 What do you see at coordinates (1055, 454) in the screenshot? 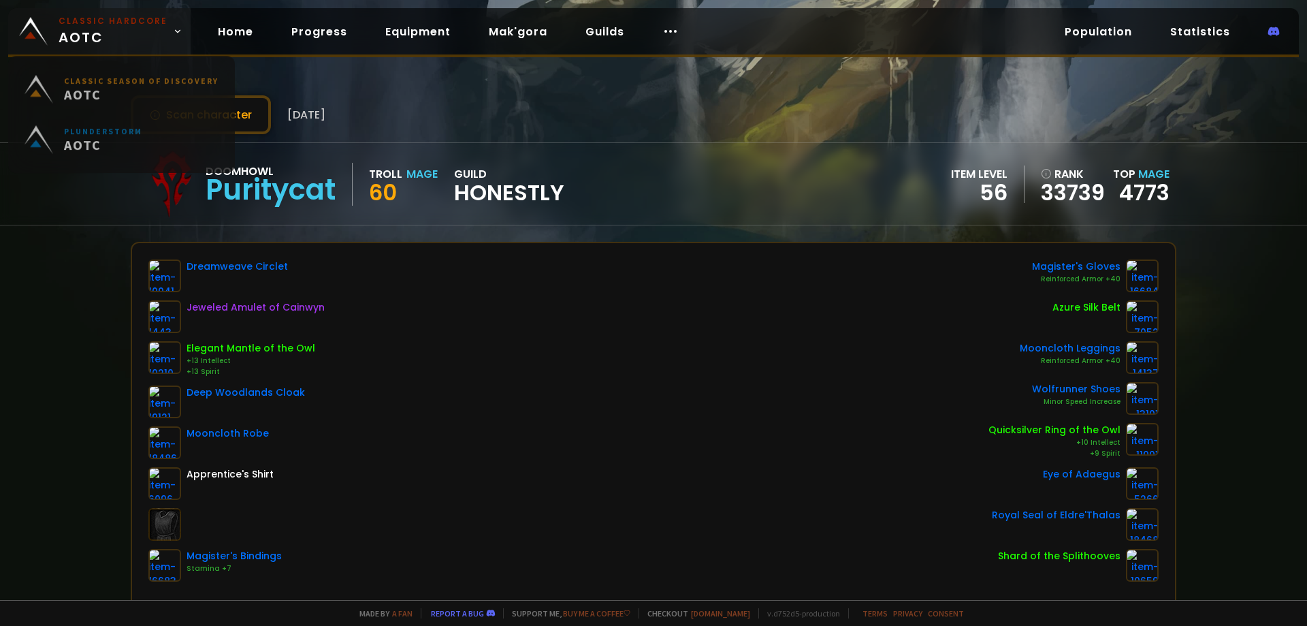
I see `div: +9 Spirit` at bounding box center [1055, 454].